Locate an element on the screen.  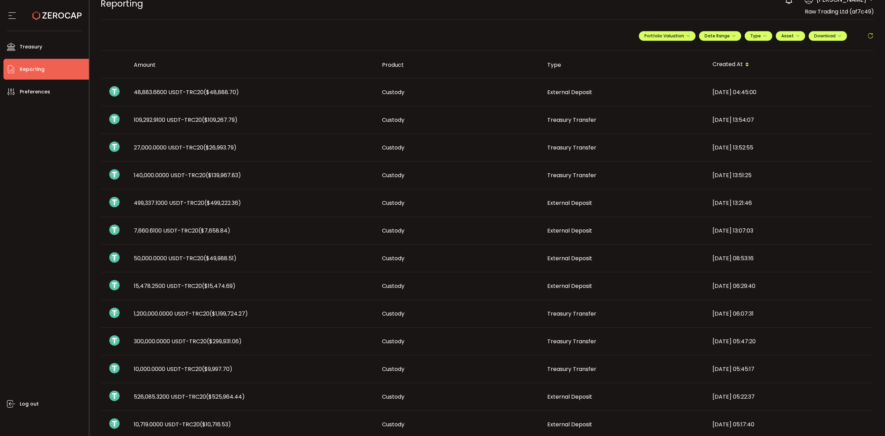
span: 140,000.0000 USDT-TRC20 is located at coordinates (187, 175).